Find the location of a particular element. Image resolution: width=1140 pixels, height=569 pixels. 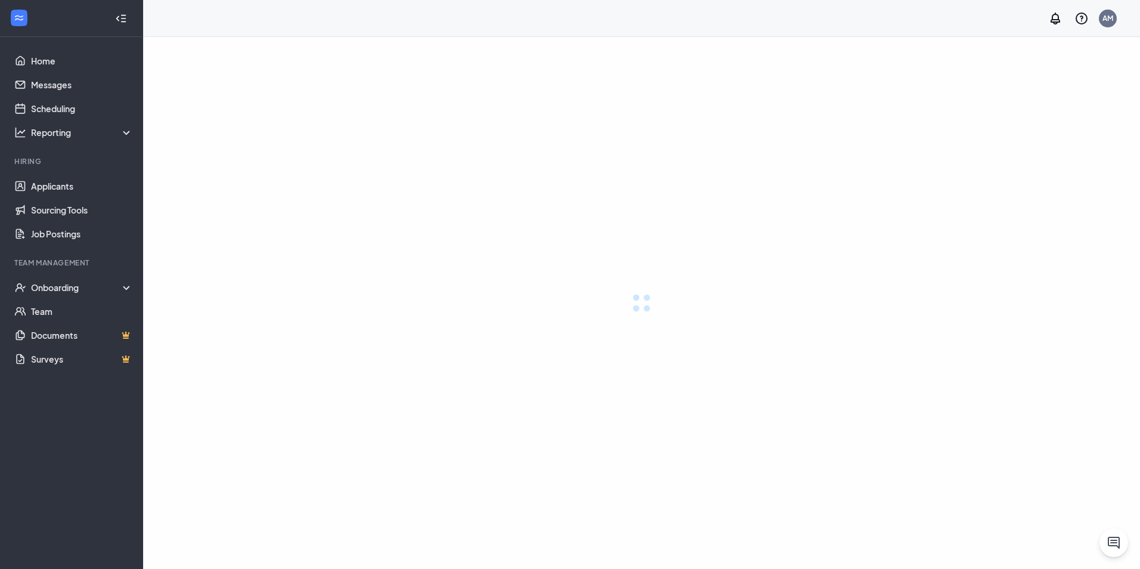

div: Reporting is located at coordinates (82, 132).